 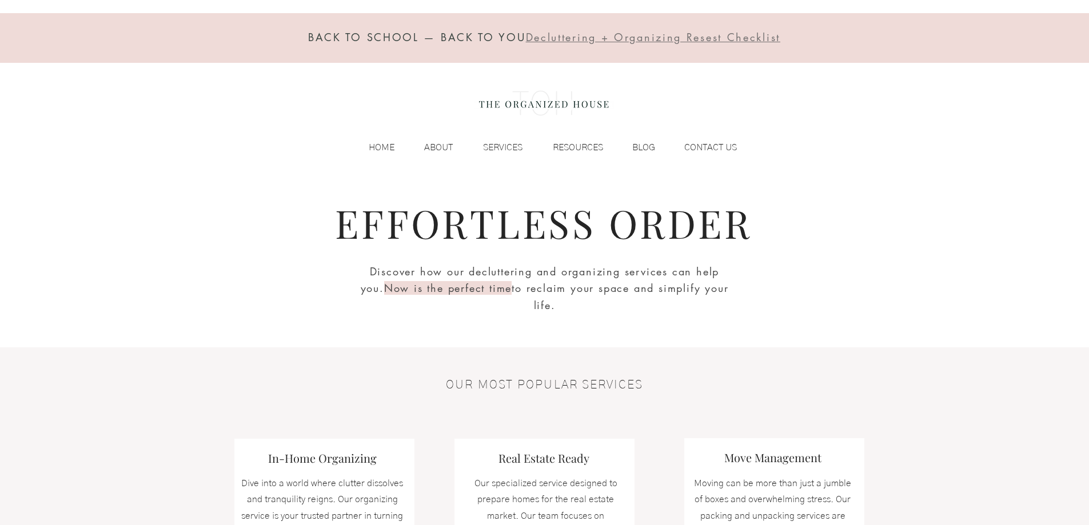 What do you see at coordinates (322, 458) in the screenshot?
I see `h3: In-Home Organizing` at bounding box center [322, 458].